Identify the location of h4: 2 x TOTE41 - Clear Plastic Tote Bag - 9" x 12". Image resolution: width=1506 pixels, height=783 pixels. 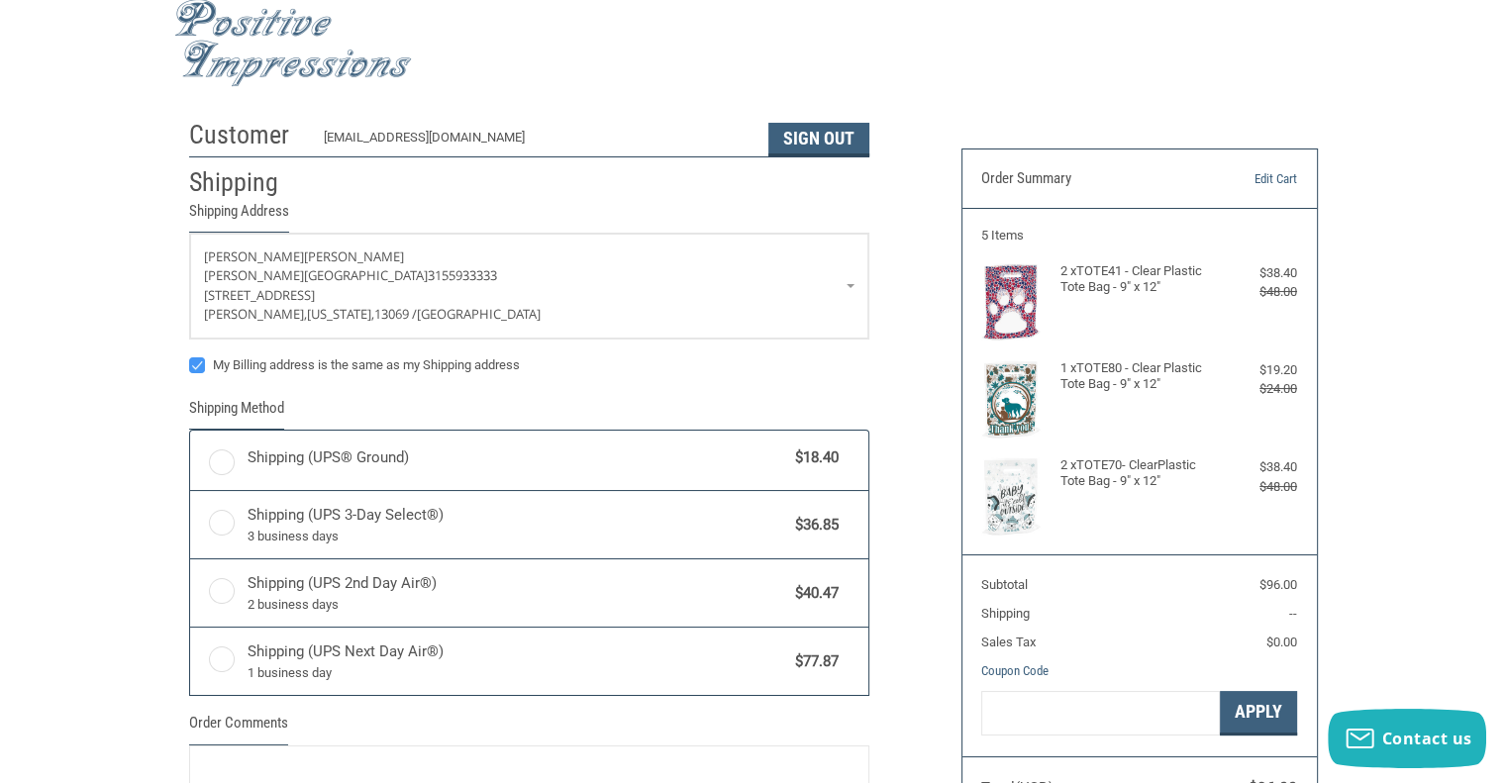
(1137, 279).